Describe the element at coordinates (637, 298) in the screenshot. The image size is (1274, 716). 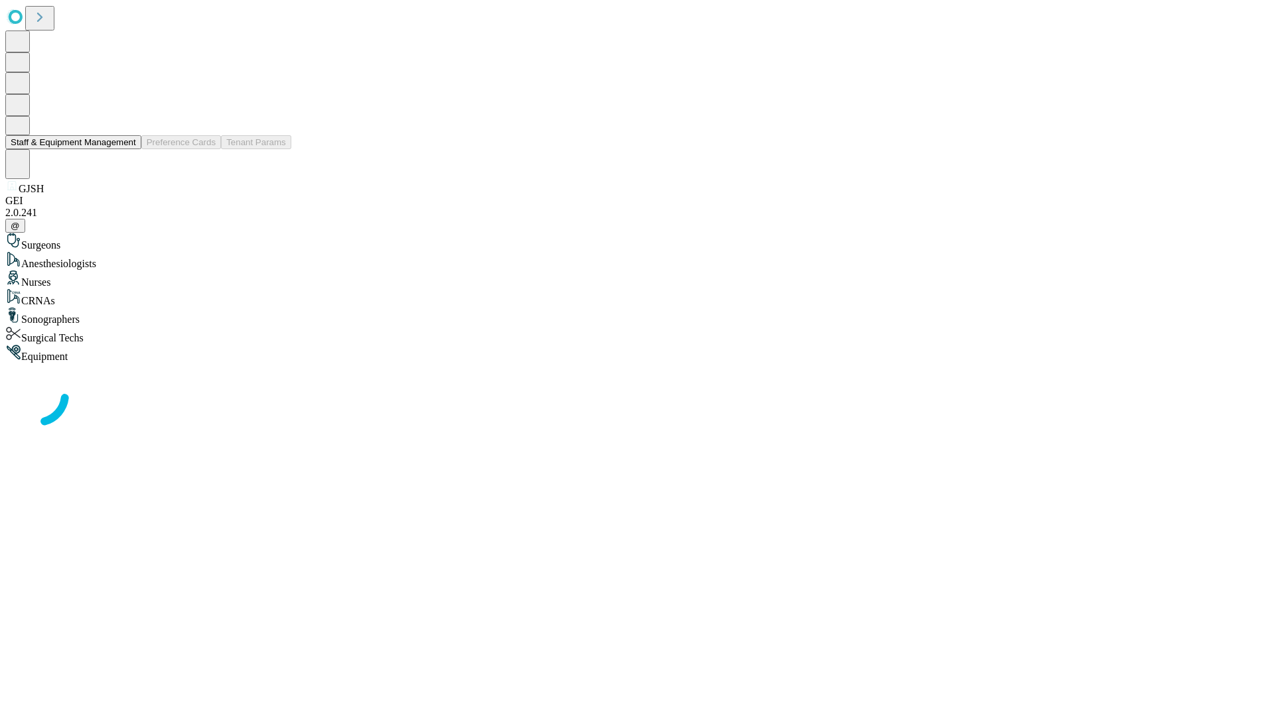
I see `div: CRNAs` at that location.